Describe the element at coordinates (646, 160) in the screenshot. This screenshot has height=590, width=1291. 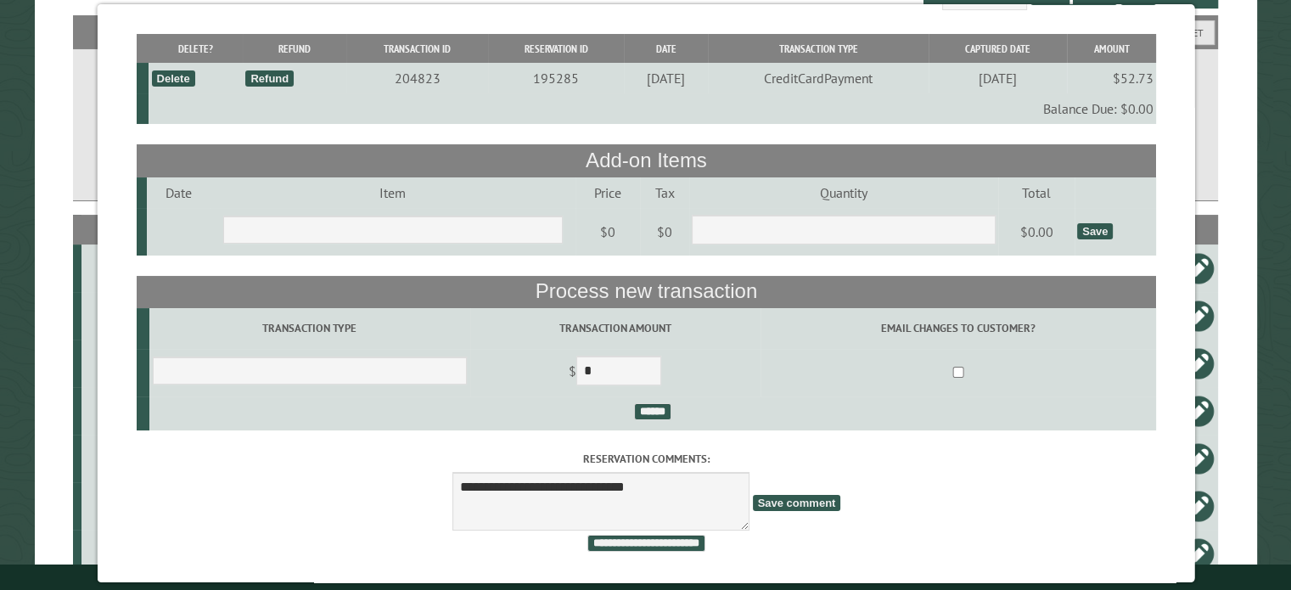
I see `th: Add-on Items` at that location.